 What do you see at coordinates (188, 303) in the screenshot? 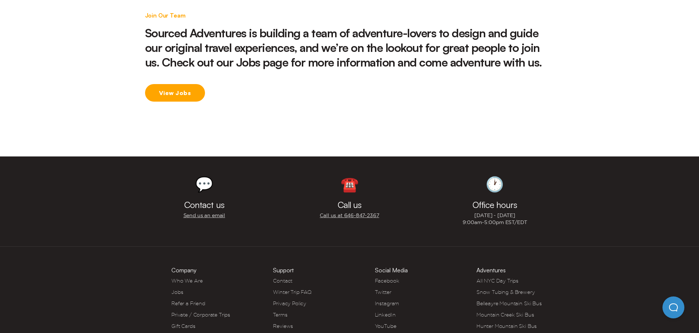
I see `a: Refer a Friend` at bounding box center [188, 303].